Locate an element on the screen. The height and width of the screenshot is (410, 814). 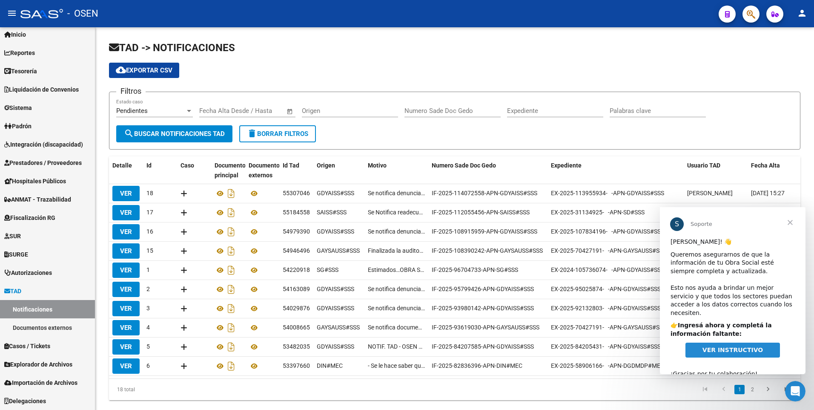
span: 6 is located at coordinates (148, 365).